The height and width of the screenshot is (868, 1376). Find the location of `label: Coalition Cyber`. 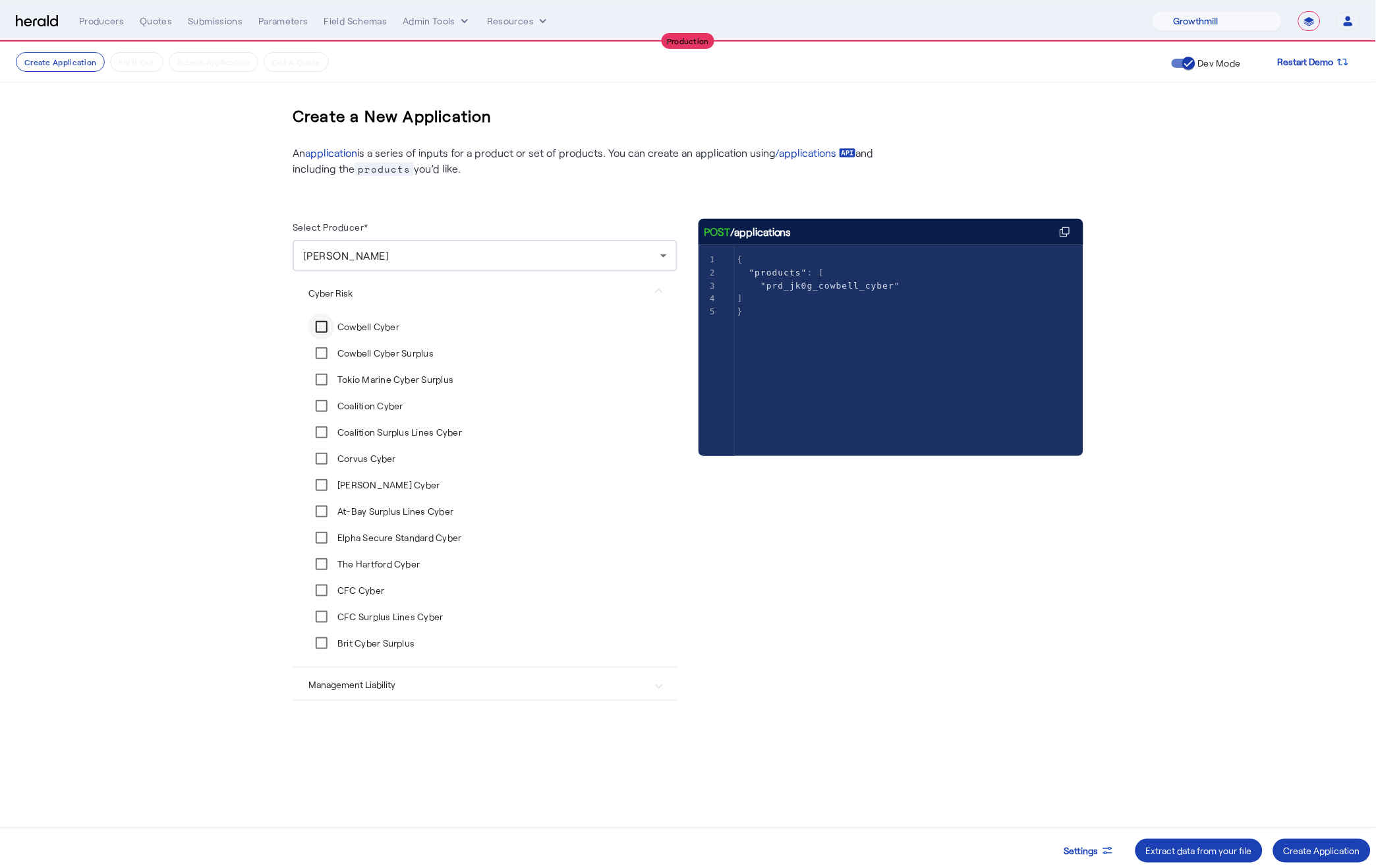

label: Coalition Cyber is located at coordinates (369, 406).